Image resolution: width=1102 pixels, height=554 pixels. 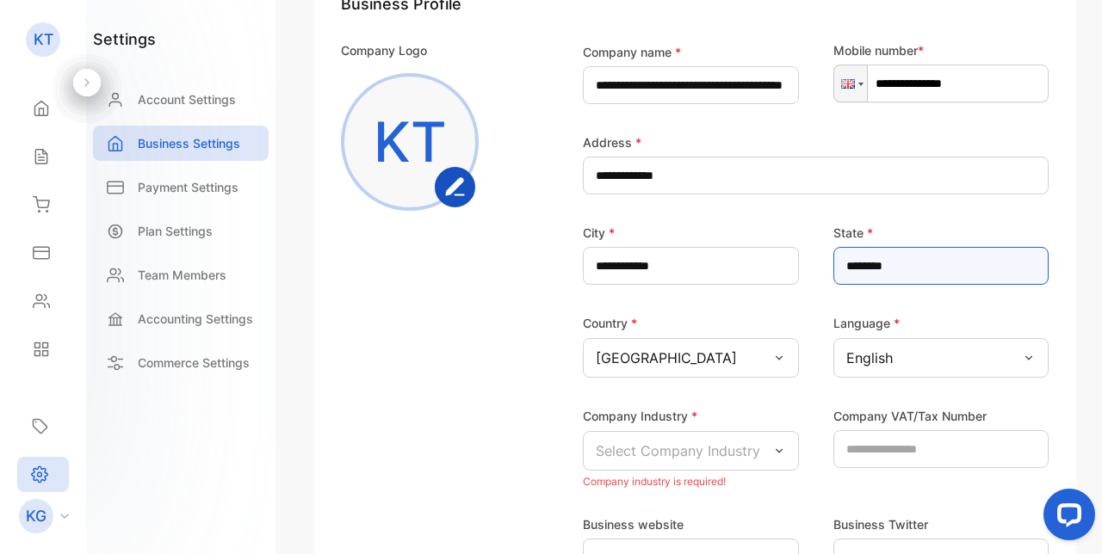 I want to click on label: City, so click(x=598, y=232).